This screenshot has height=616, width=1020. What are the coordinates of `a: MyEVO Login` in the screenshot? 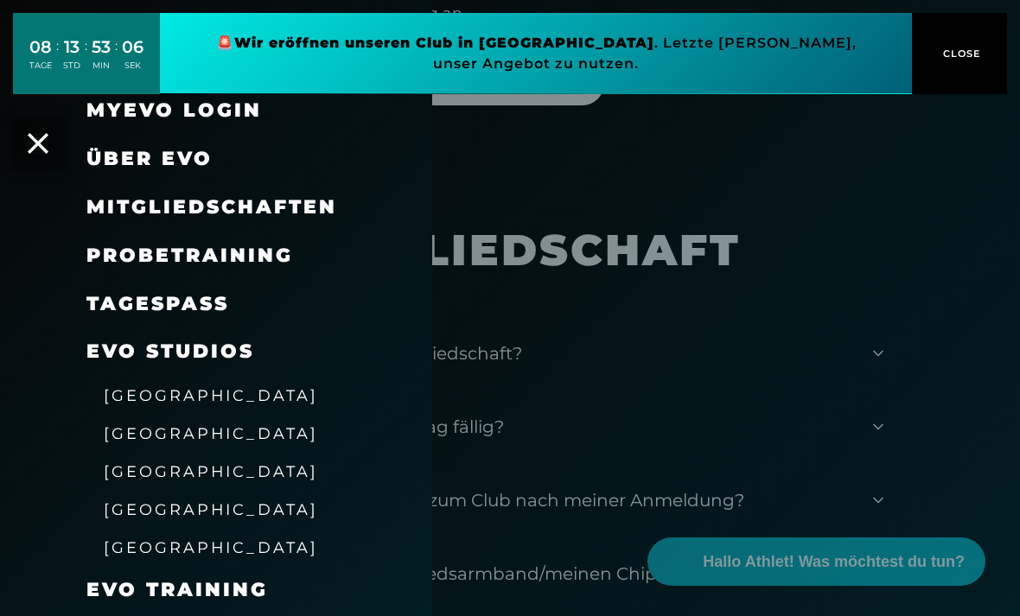 It's located at (174, 110).